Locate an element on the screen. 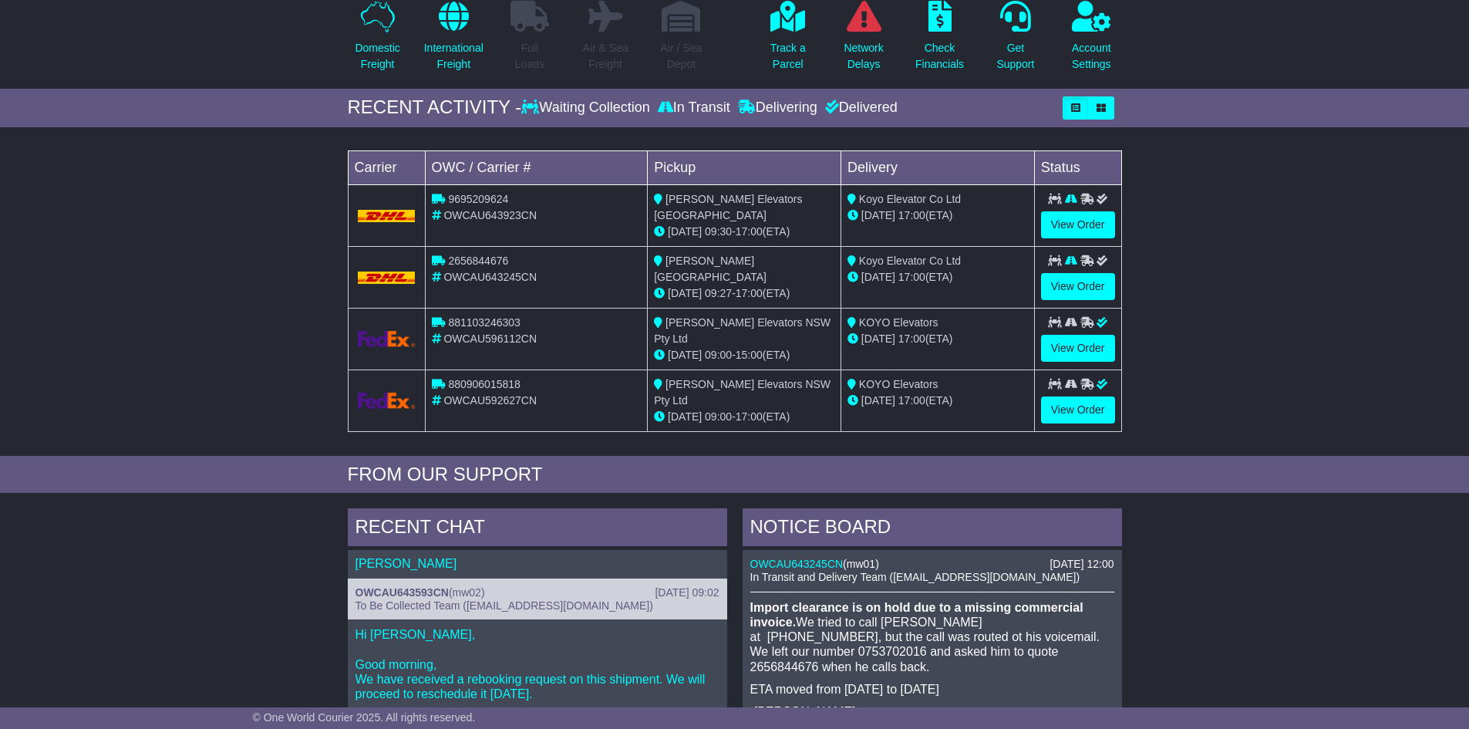 The image size is (1469, 729). p: Domestic Freight is located at coordinates (377, 56).